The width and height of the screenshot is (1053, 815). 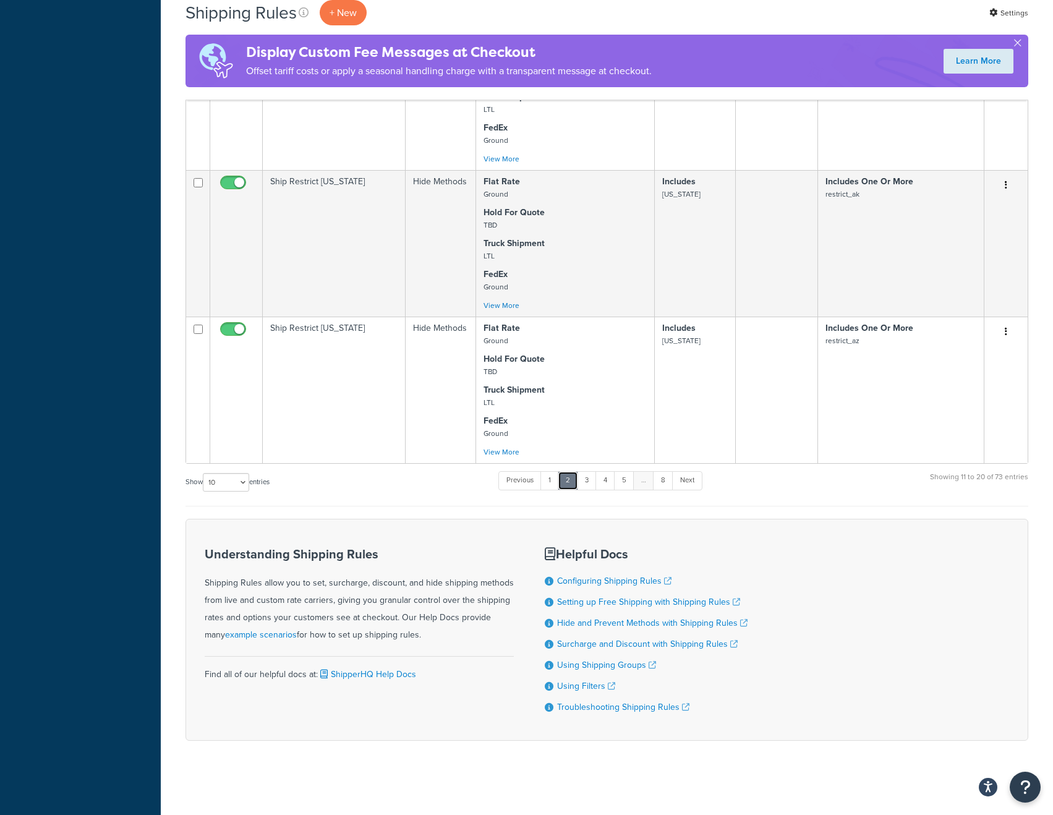 I want to click on div: Find all of our helpful docs at:, so click(x=359, y=670).